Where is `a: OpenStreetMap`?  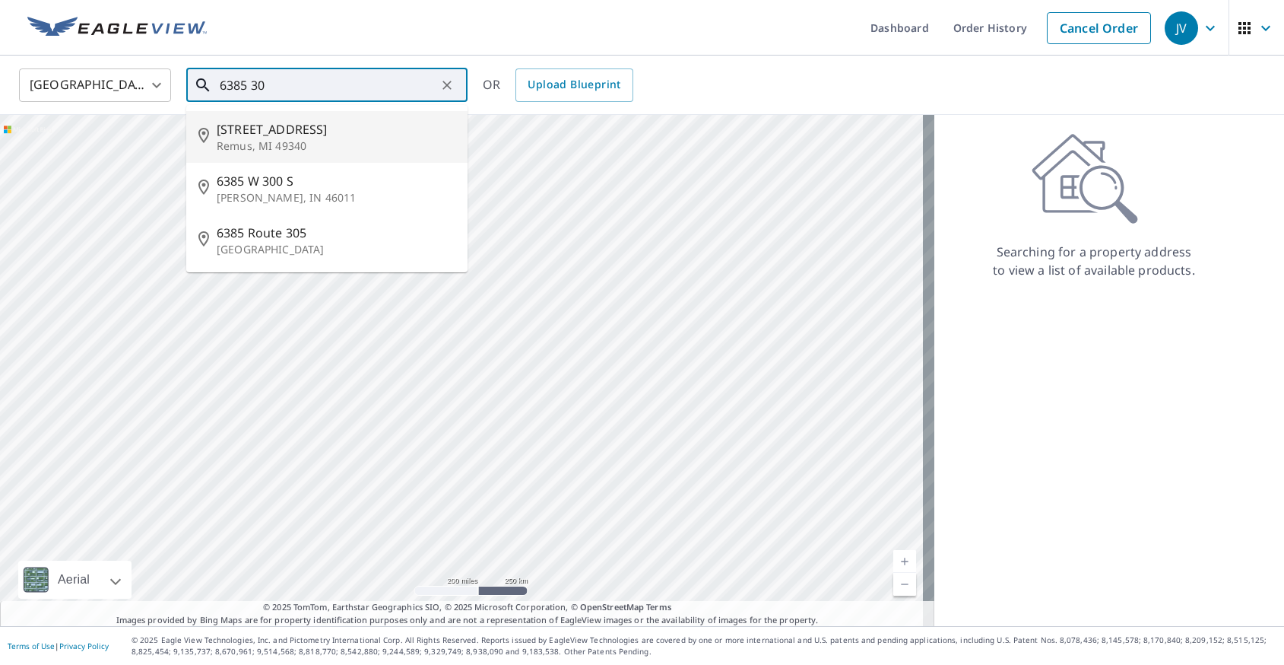 a: OpenStreetMap is located at coordinates (612, 606).